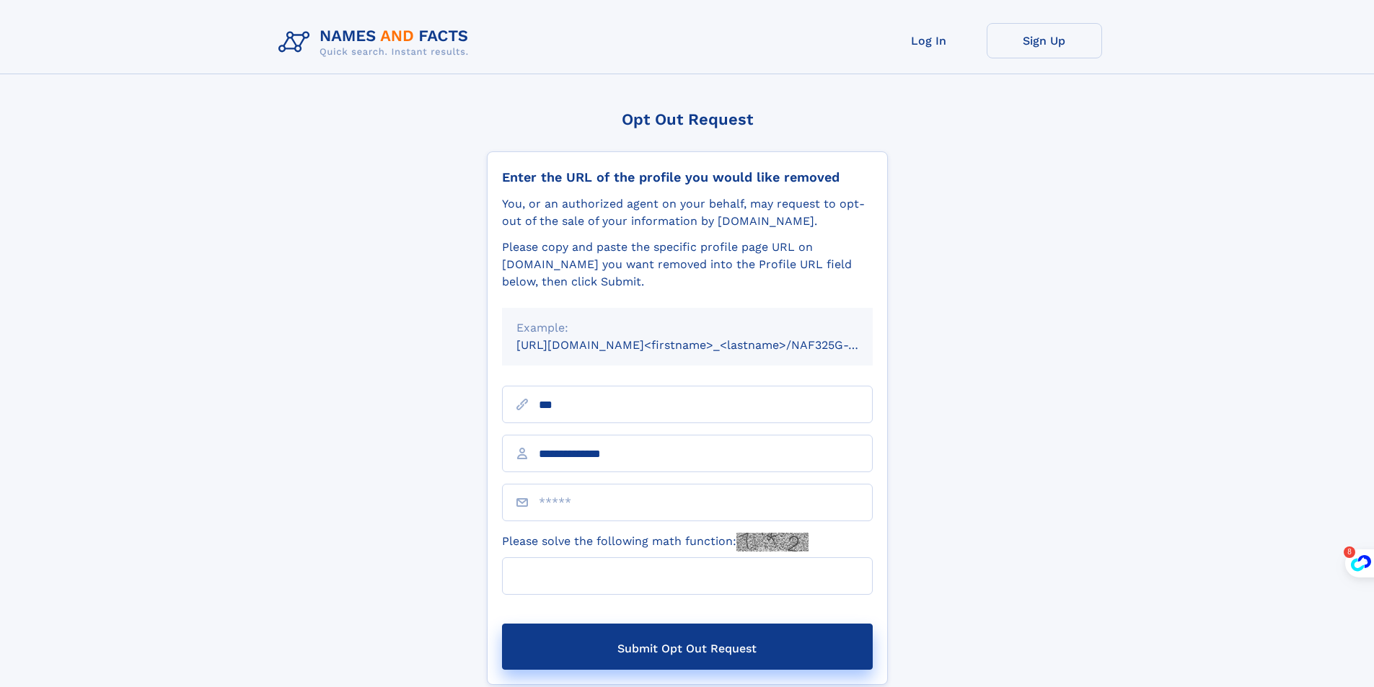 The width and height of the screenshot is (1374, 687). Describe the element at coordinates (687, 328) in the screenshot. I see `div: Example:` at that location.